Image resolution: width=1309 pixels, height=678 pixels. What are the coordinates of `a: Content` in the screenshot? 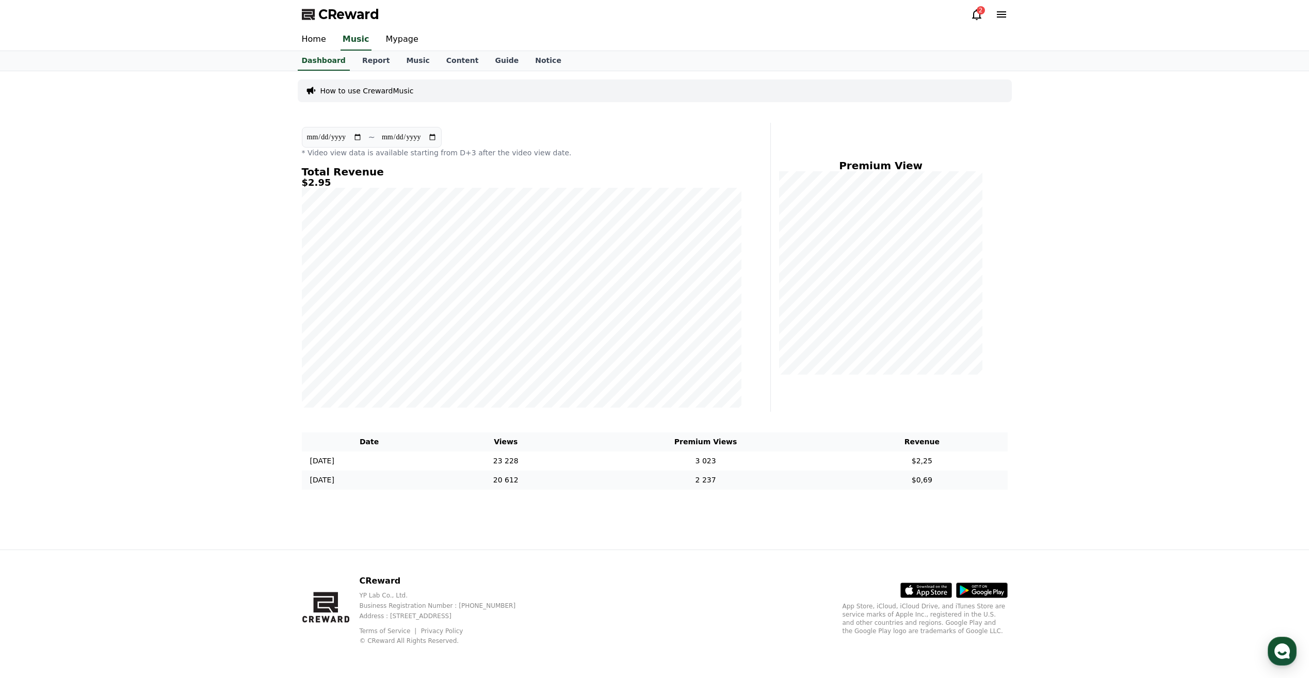 It's located at (462, 61).